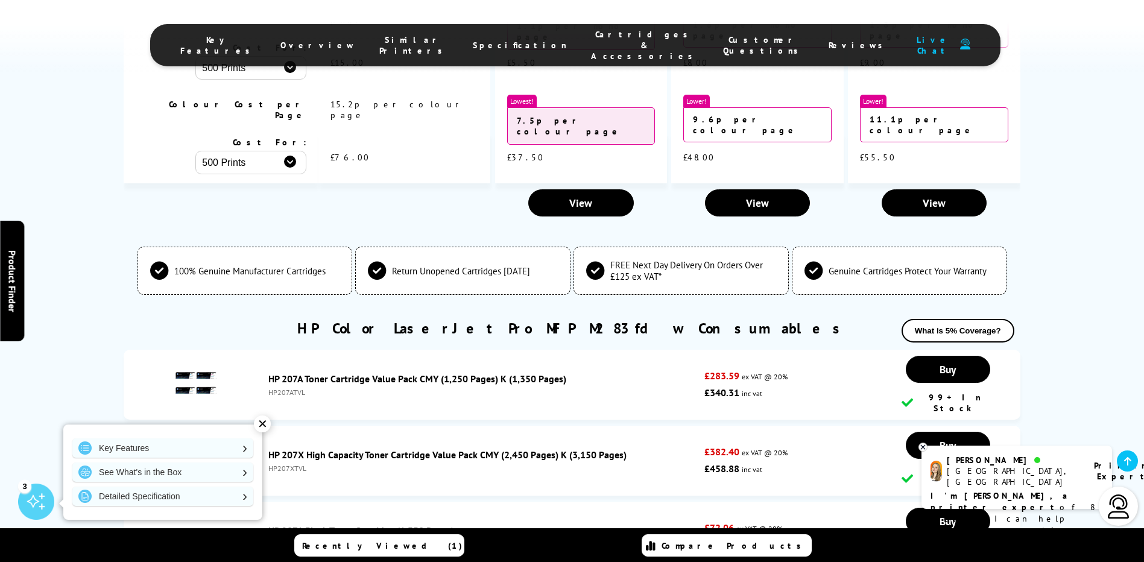 Image resolution: width=1144 pixels, height=562 pixels. What do you see at coordinates (196, 384) in the screenshot?
I see `img: HP 207A Toner Cartridge Value Pack CMY (1,250 Pages) K (1,350 Pages)` at bounding box center [196, 384].